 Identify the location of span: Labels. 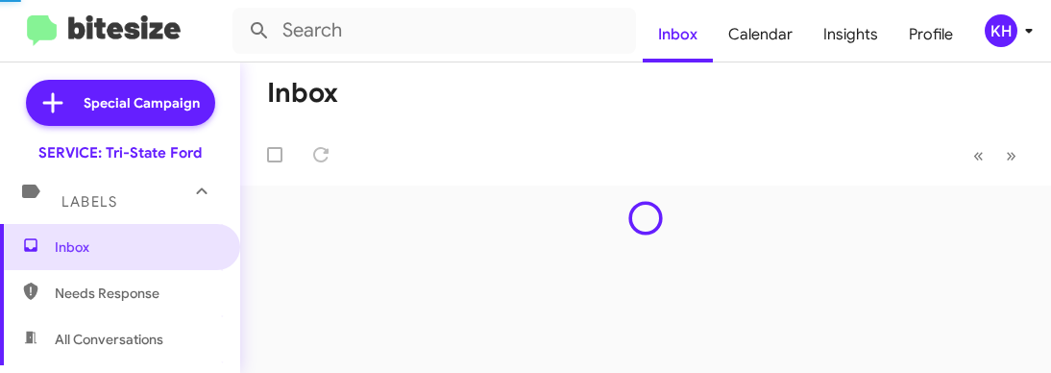
(89, 202).